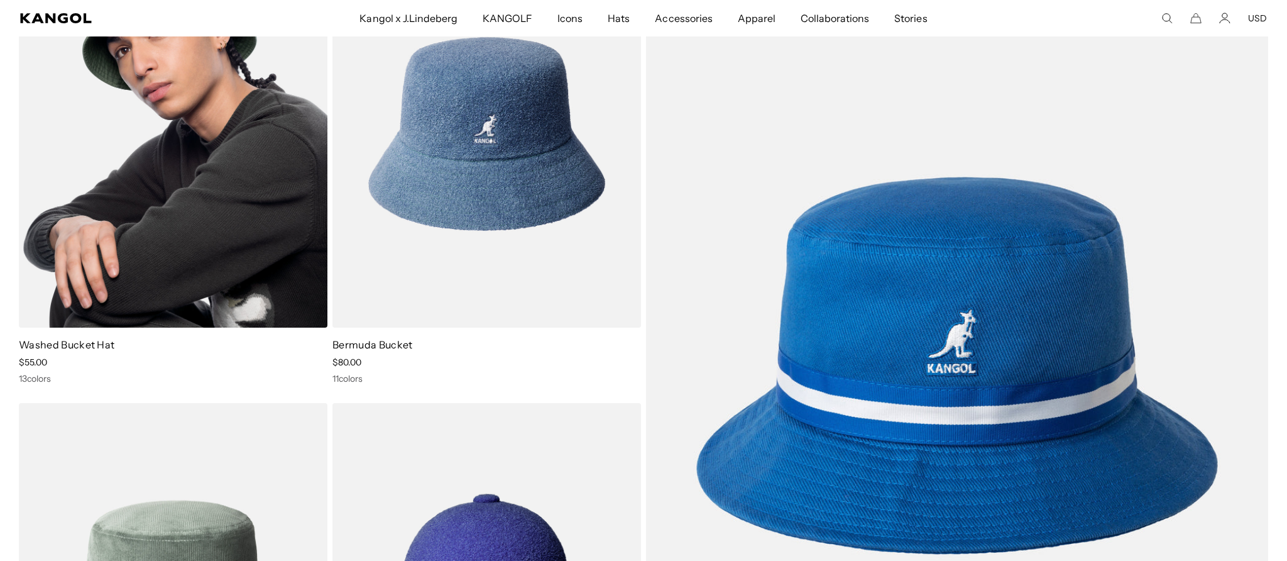 The height and width of the screenshot is (561, 1287). Describe the element at coordinates (1257, 18) in the screenshot. I see `button: USD` at that location.